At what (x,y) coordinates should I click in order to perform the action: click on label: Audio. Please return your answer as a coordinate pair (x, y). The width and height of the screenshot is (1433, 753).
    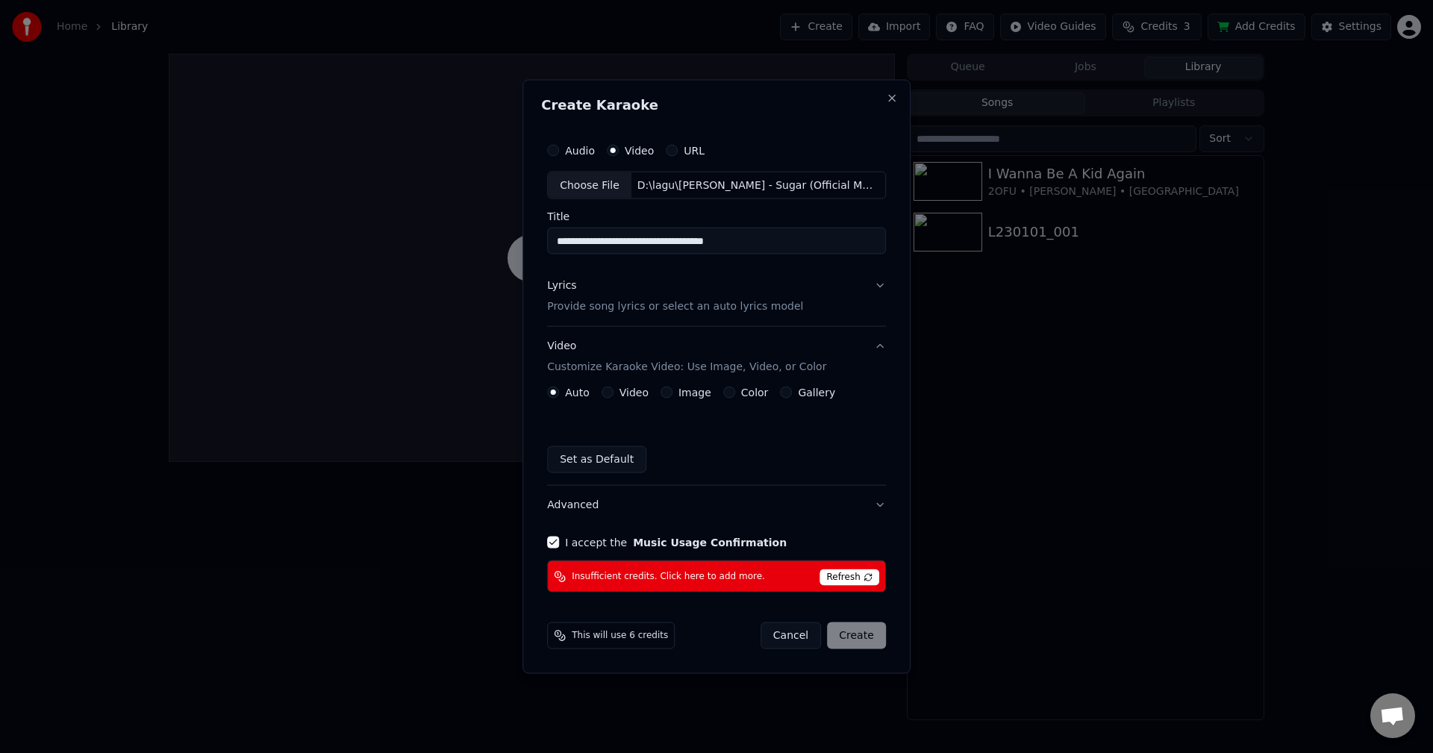
    Looking at the image, I should click on (580, 150).